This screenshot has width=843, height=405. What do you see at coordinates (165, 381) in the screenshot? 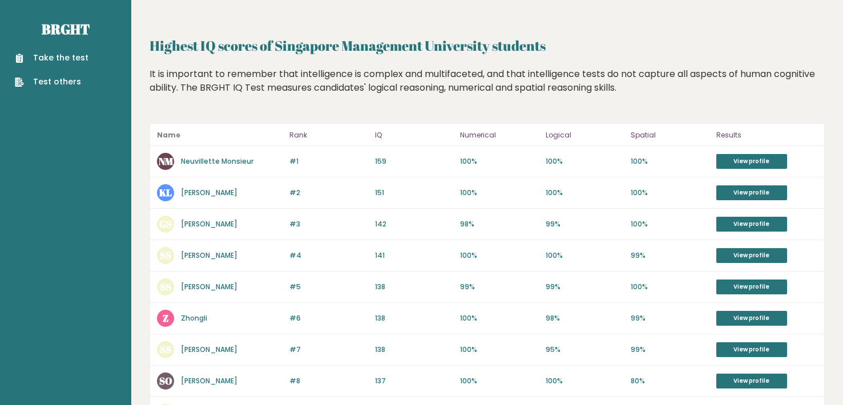
I see `text: SO` at bounding box center [165, 381].